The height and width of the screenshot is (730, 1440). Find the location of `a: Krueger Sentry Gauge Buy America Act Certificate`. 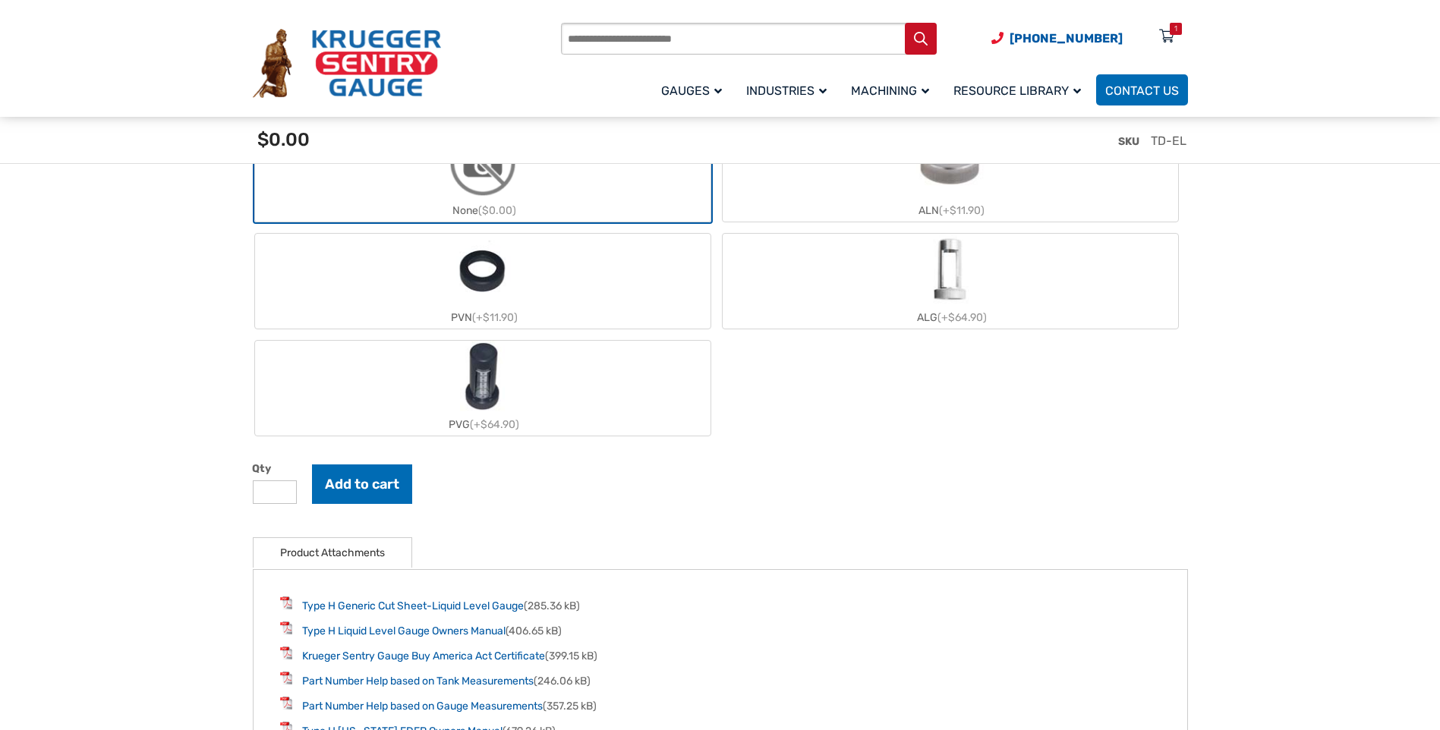

a: Krueger Sentry Gauge Buy America Act Certificate is located at coordinates (424, 656).